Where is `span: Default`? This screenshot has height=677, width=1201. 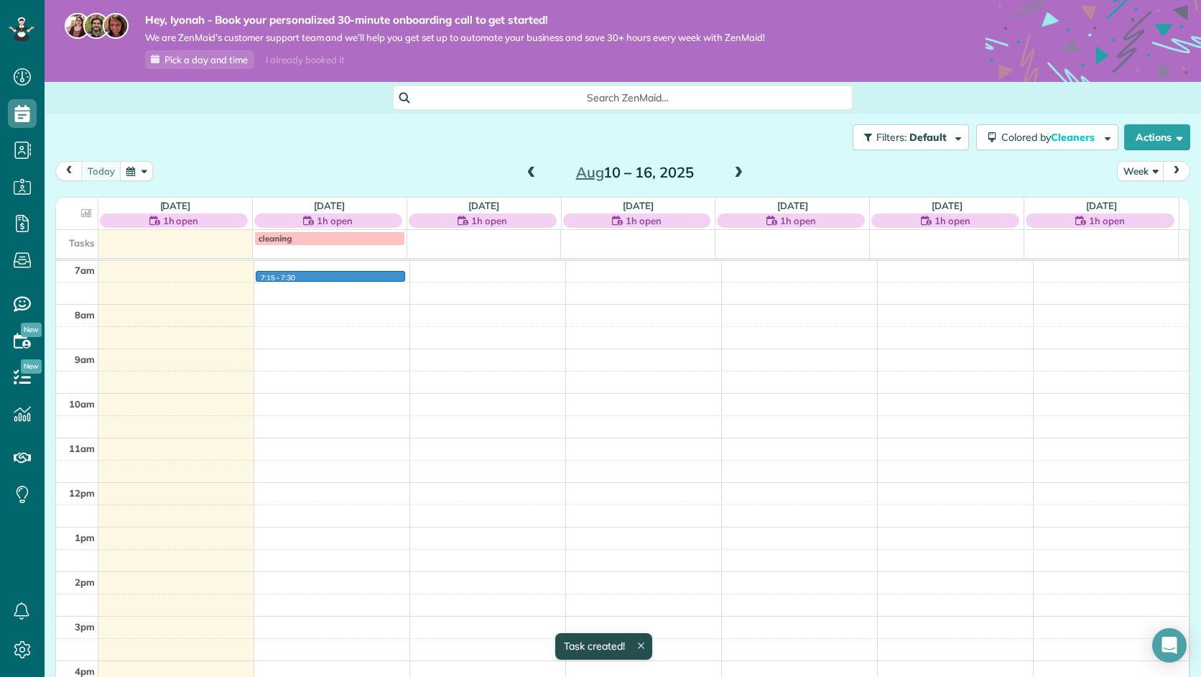
span: Default is located at coordinates (928, 137).